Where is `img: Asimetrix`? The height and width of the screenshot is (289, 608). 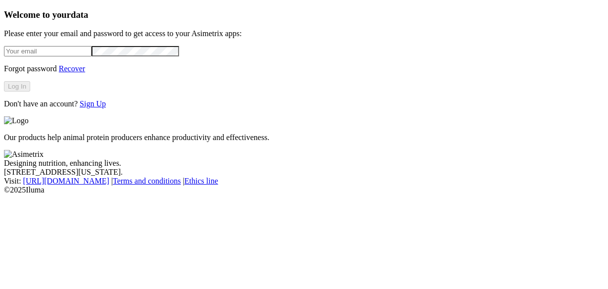
img: Asimetrix is located at coordinates (24, 154).